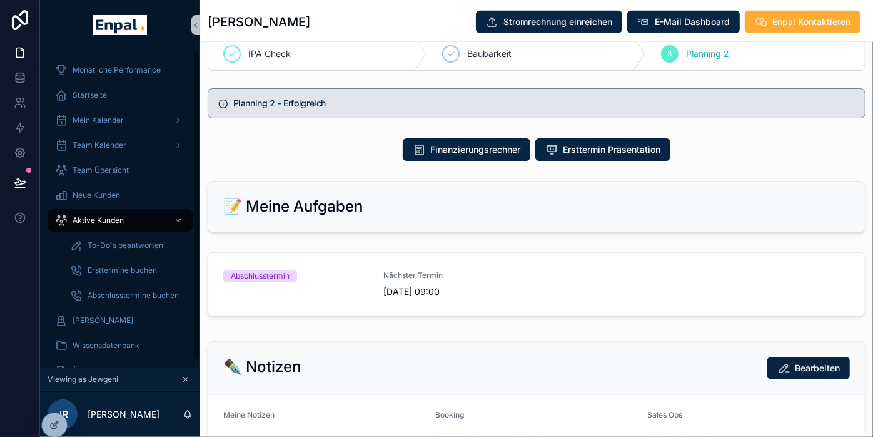 The width and height of the screenshot is (873, 437). I want to click on span: Ersttermine buchen, so click(122, 270).